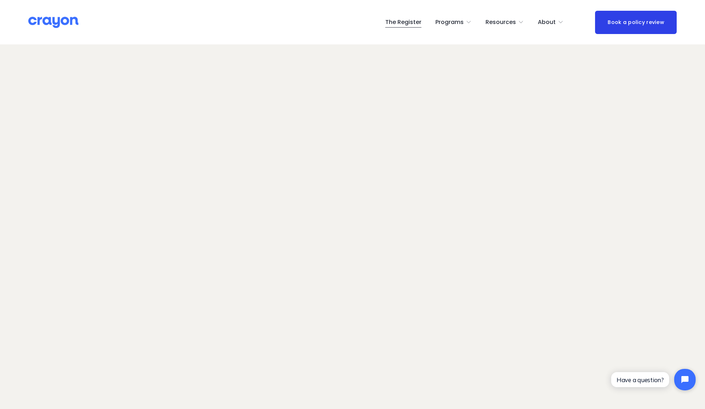 The image size is (705, 409). Describe the element at coordinates (449, 22) in the screenshot. I see `span: Programs` at that location.